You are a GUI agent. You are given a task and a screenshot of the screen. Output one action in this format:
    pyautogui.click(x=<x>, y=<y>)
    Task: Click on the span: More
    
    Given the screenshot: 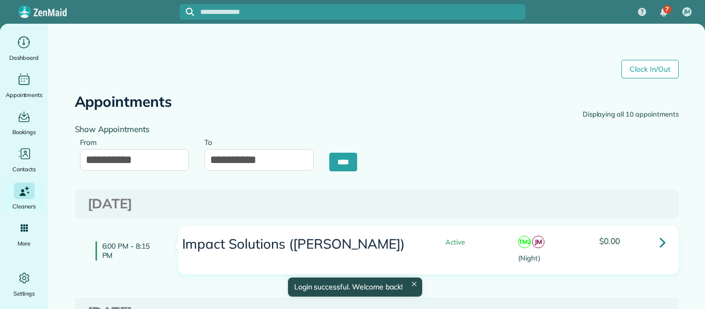 What is the action you would take?
    pyautogui.click(x=24, y=243)
    